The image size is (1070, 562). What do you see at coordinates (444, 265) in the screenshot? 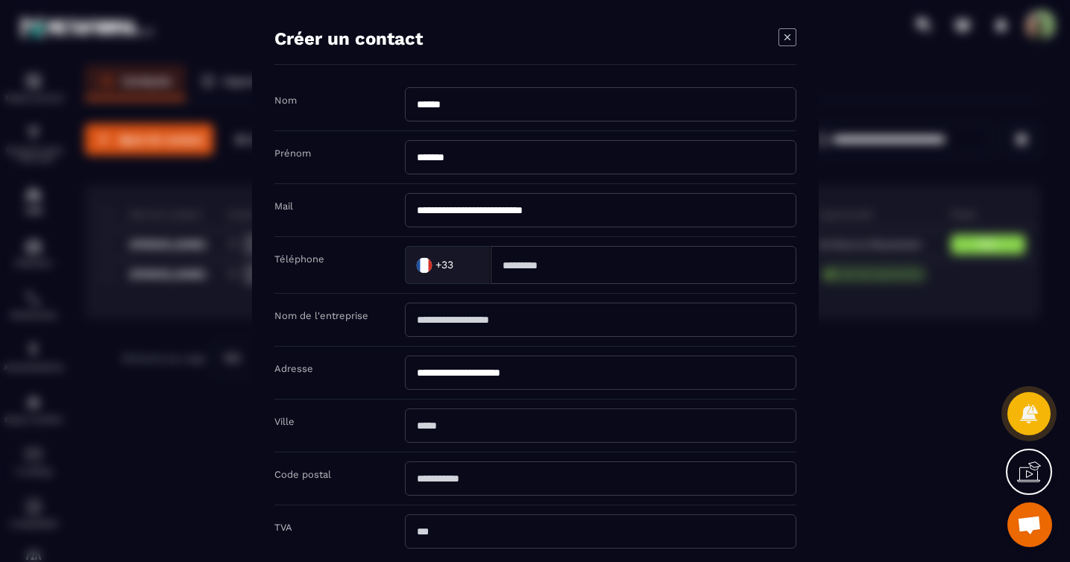
I see `span: +33` at bounding box center [444, 265].